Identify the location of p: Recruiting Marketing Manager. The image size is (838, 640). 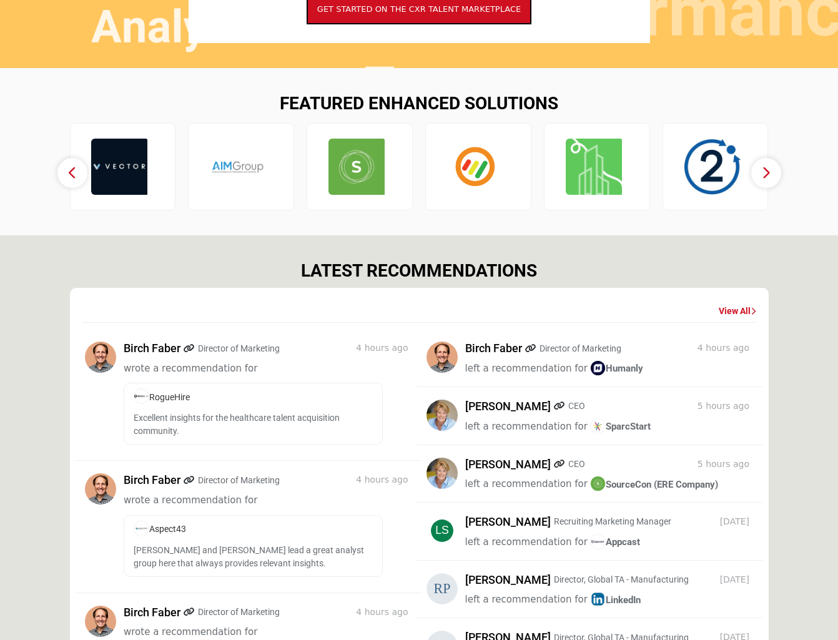
(612, 521).